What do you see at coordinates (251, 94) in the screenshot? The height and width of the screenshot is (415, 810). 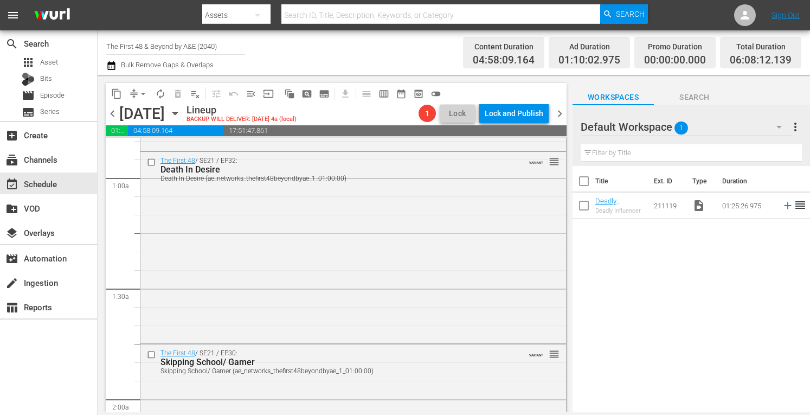 I see `span: menu_open` at bounding box center [251, 94].